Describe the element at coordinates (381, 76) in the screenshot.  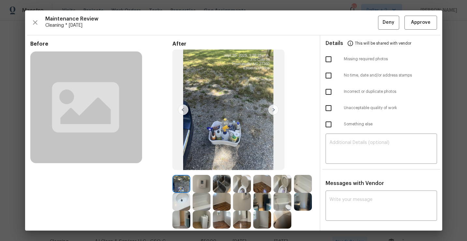
I see `div: No time, date and/or address stamps` at that location.